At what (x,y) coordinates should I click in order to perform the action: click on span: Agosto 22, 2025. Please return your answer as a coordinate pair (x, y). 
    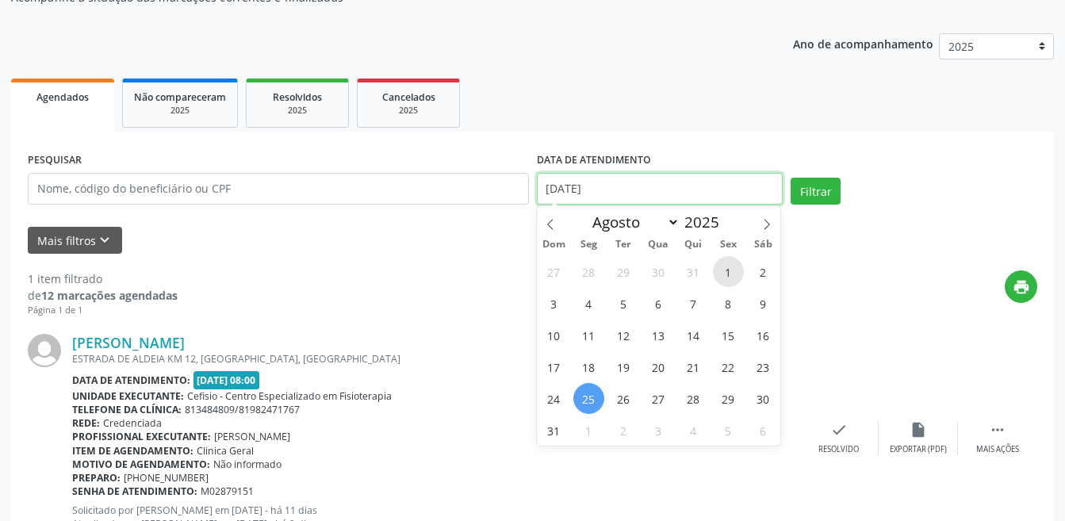
    Looking at the image, I should click on (728, 366).